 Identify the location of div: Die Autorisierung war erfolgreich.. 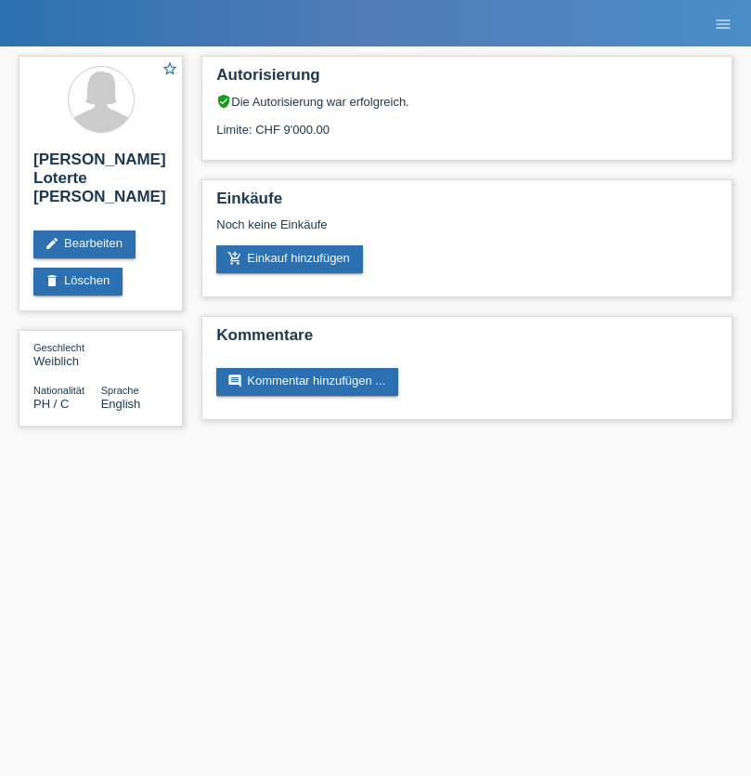
(467, 101).